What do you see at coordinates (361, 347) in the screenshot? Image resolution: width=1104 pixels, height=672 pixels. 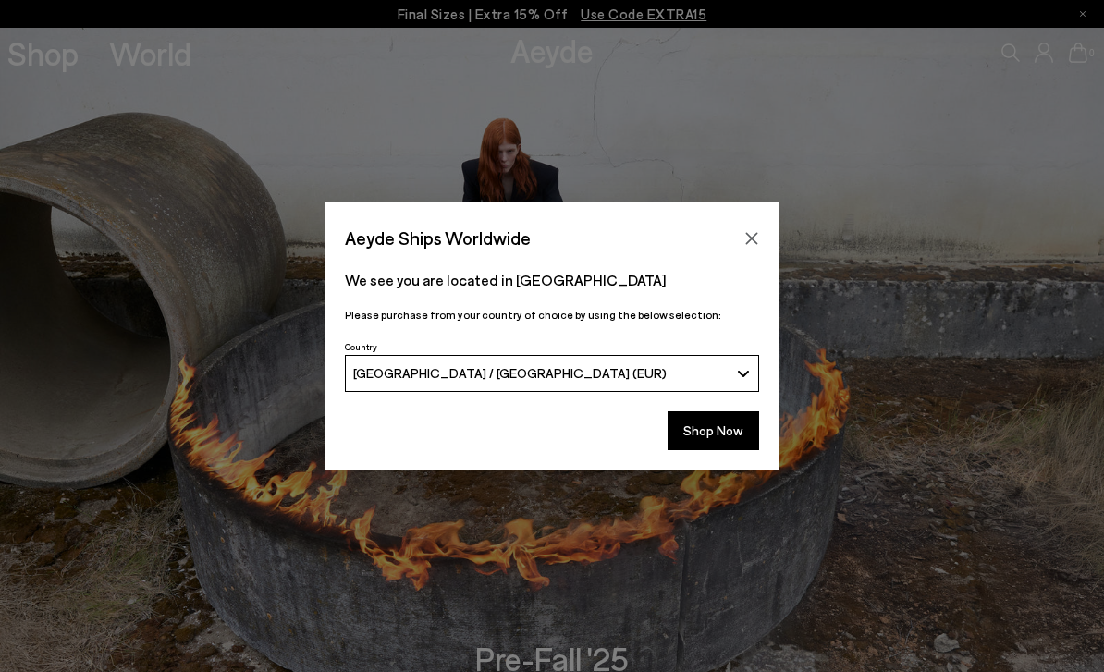 I see `span: Country` at bounding box center [361, 347].